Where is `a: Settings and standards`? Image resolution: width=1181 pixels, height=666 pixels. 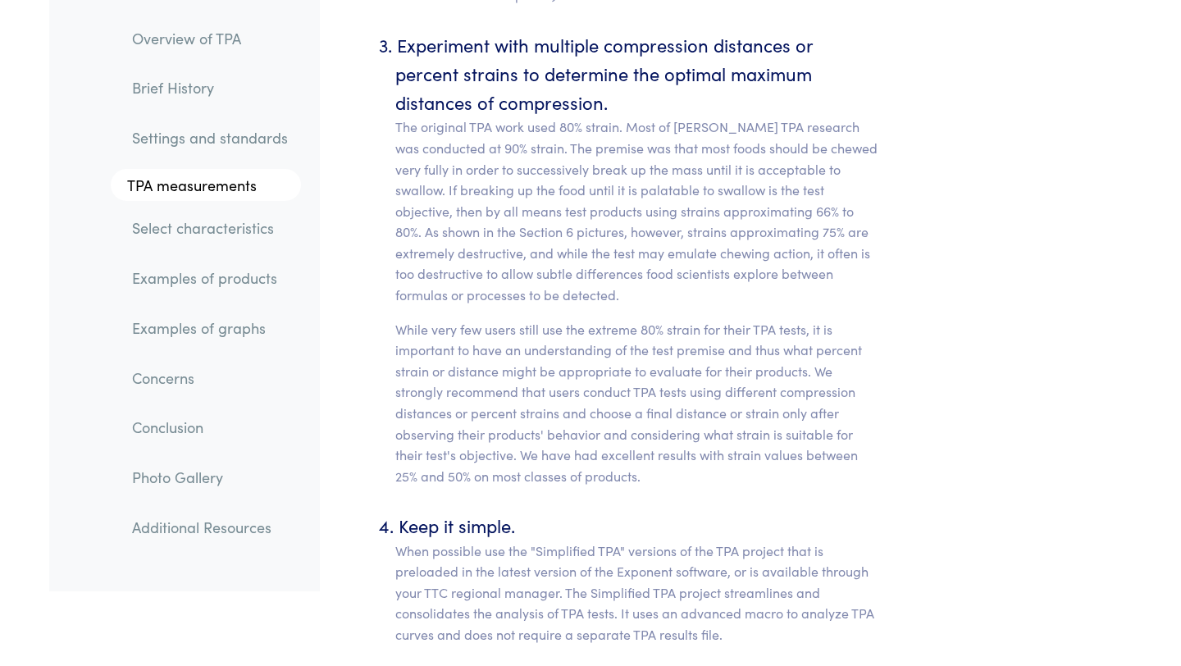 a: Settings and standards is located at coordinates (210, 138).